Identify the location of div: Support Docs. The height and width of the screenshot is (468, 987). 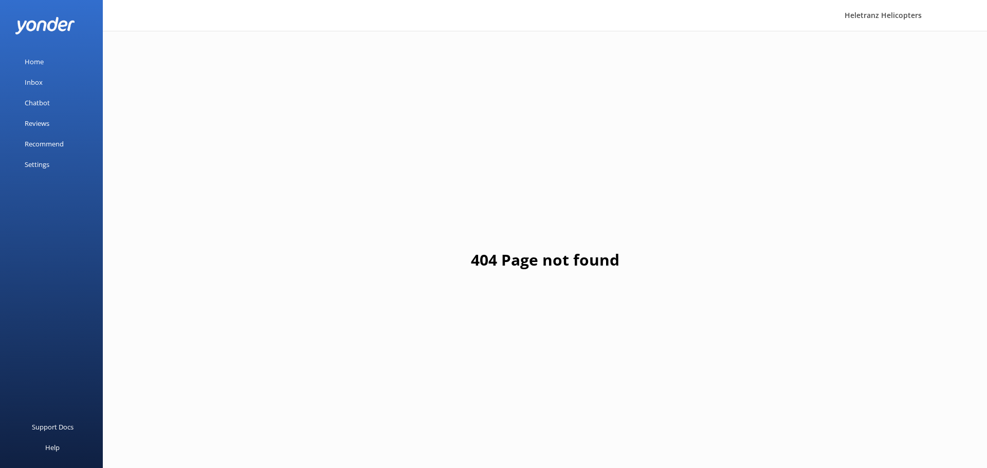
(52, 427).